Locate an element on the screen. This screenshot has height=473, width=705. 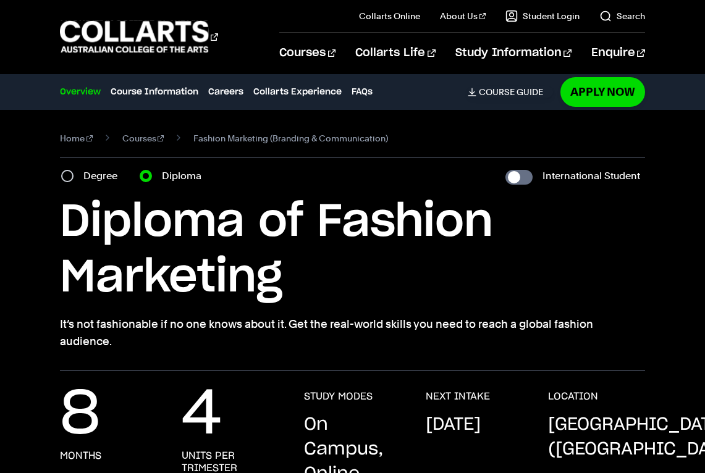
h3: STUDY MODES is located at coordinates (338, 397).